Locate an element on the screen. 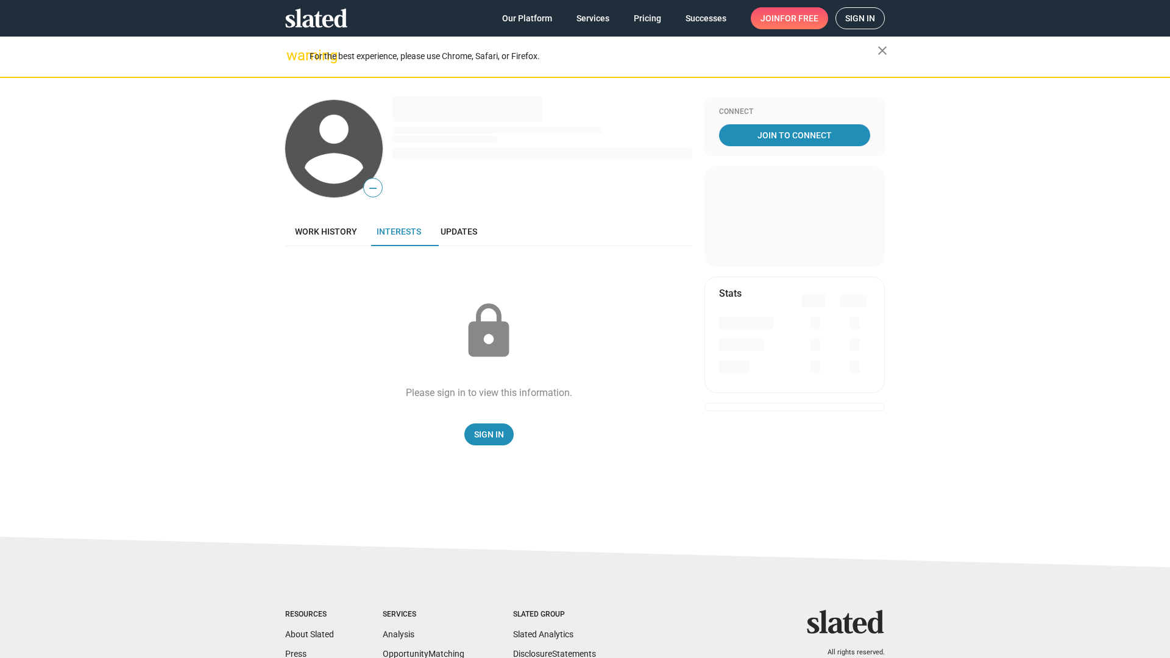 Image resolution: width=1170 pixels, height=658 pixels. a: Joinfor free is located at coordinates (789, 18).